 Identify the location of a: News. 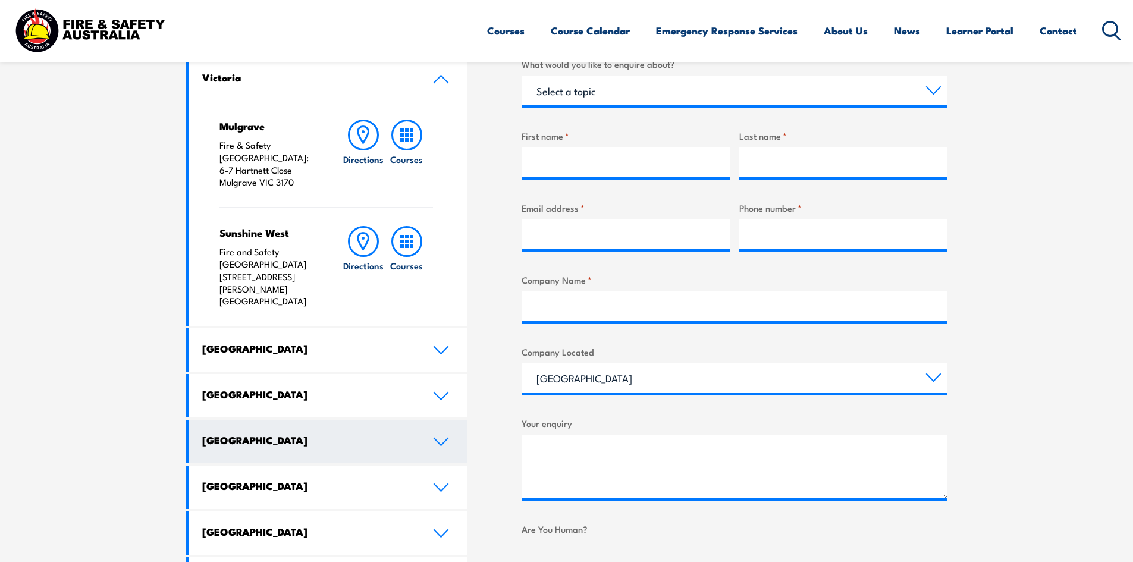
(907, 30).